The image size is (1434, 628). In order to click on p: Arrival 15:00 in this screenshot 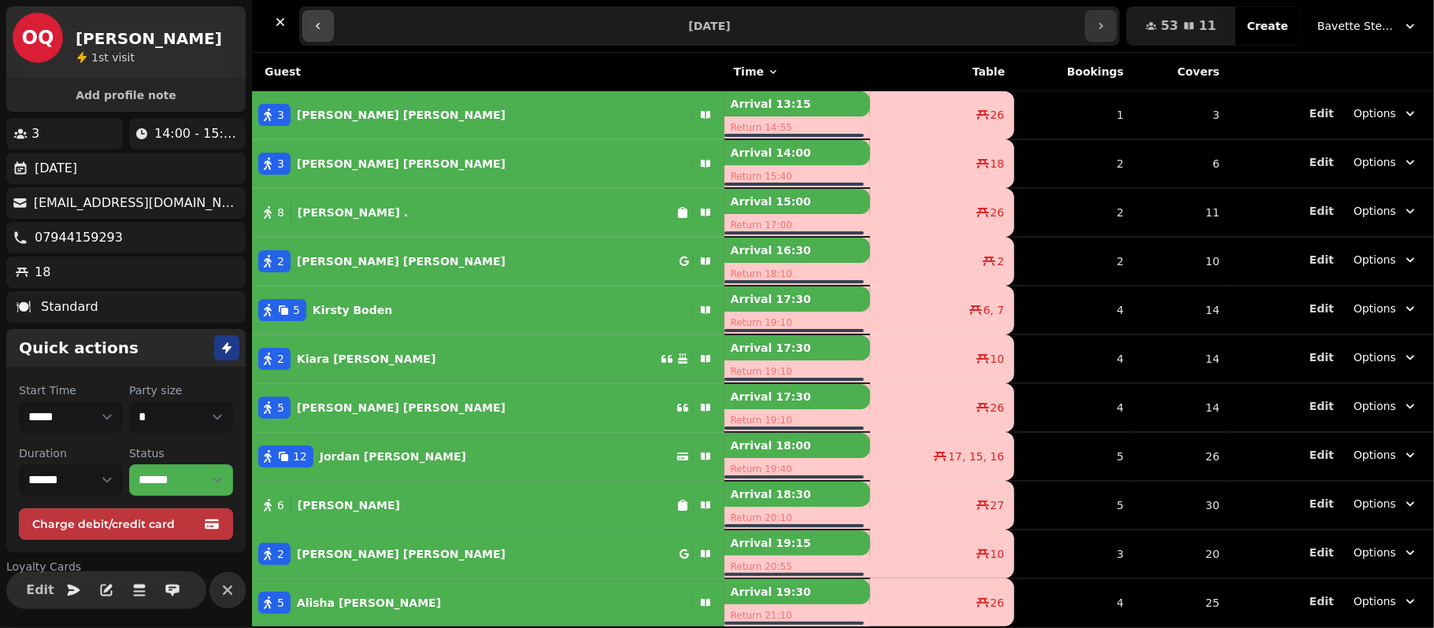, I will do `click(797, 202)`.